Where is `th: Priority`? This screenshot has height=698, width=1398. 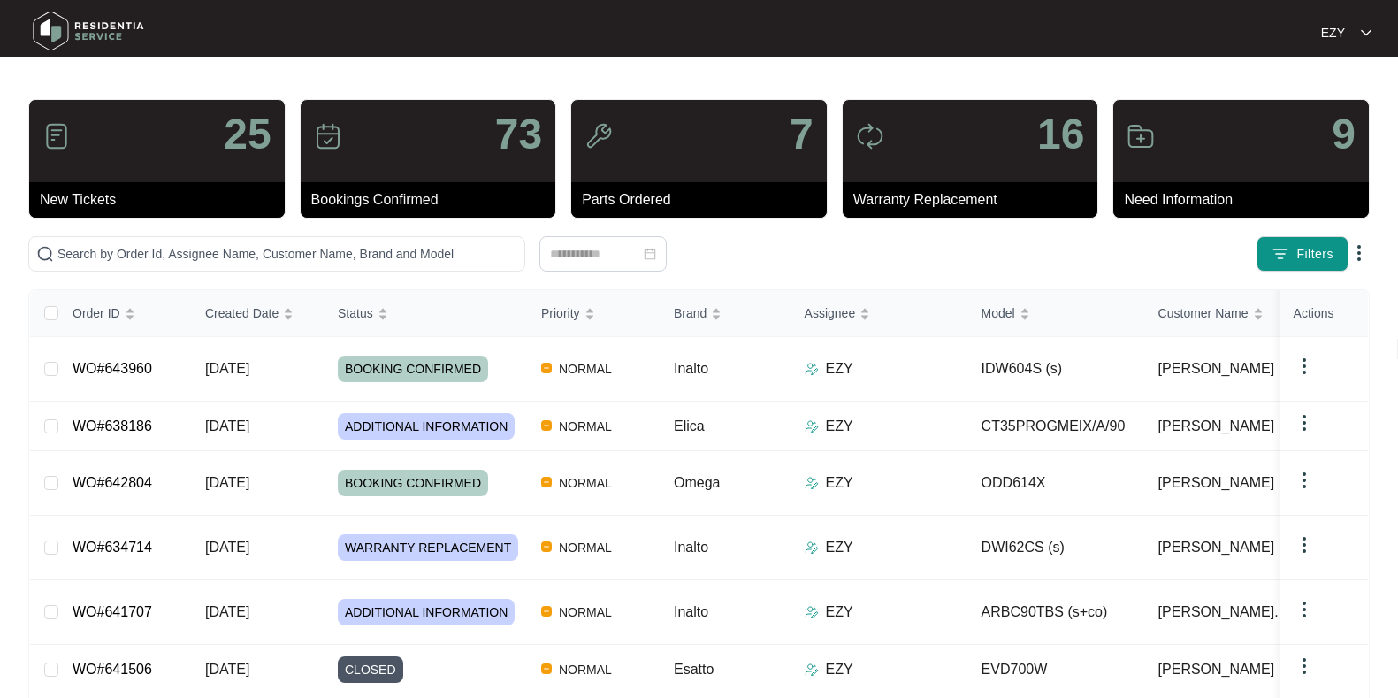
th: Priority is located at coordinates (593, 313).